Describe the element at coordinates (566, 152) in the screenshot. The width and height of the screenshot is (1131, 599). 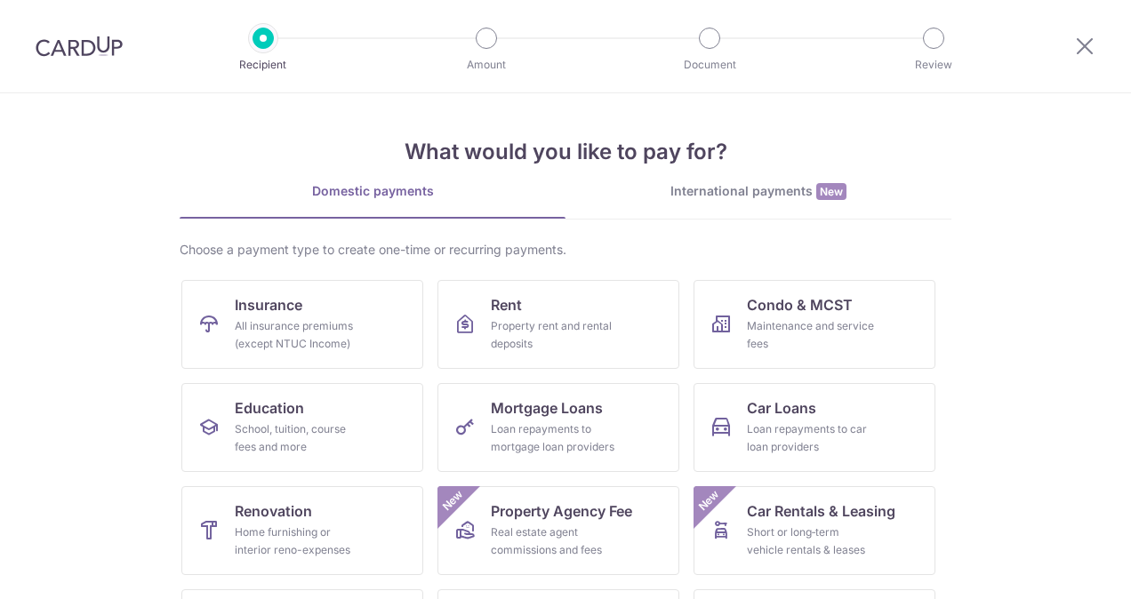
I see `h4: What would you like to pay for?` at that location.